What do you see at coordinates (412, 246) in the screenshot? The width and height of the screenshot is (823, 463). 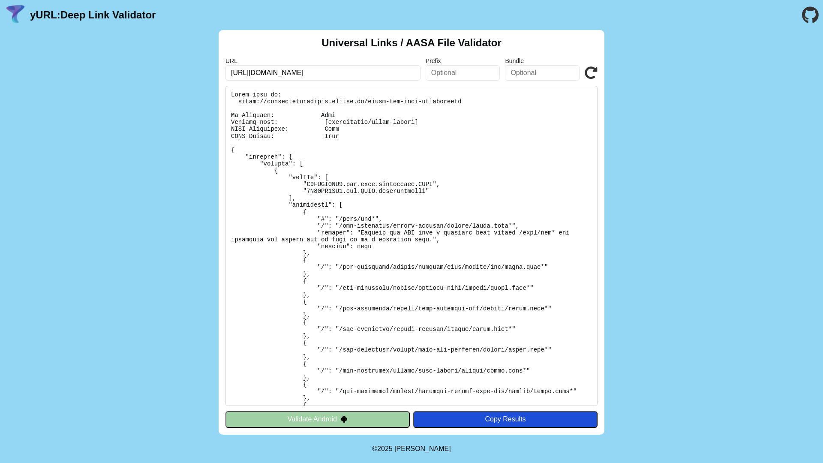 I see `pre: Lorem ipsu do: sitam://consecteturadipis.elitse.do/eiusm-tem-inci-utlaboreetd Ma Aliquaen: Admi V...` at bounding box center [412, 246].